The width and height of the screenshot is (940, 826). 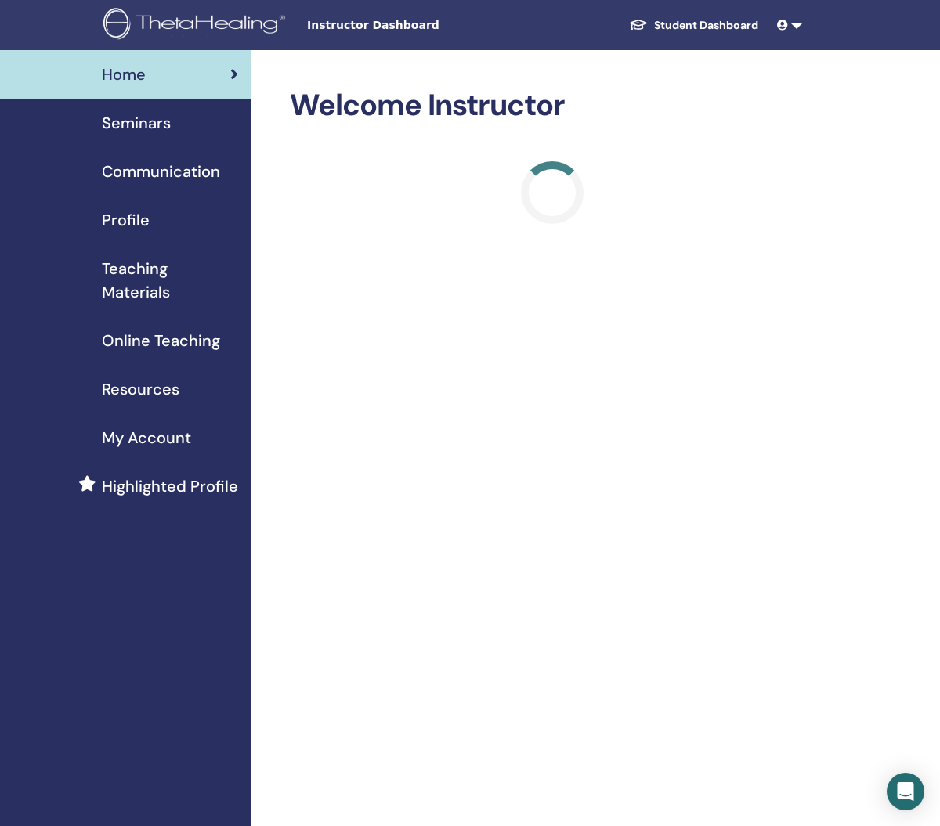 I want to click on span: Communication, so click(x=161, y=172).